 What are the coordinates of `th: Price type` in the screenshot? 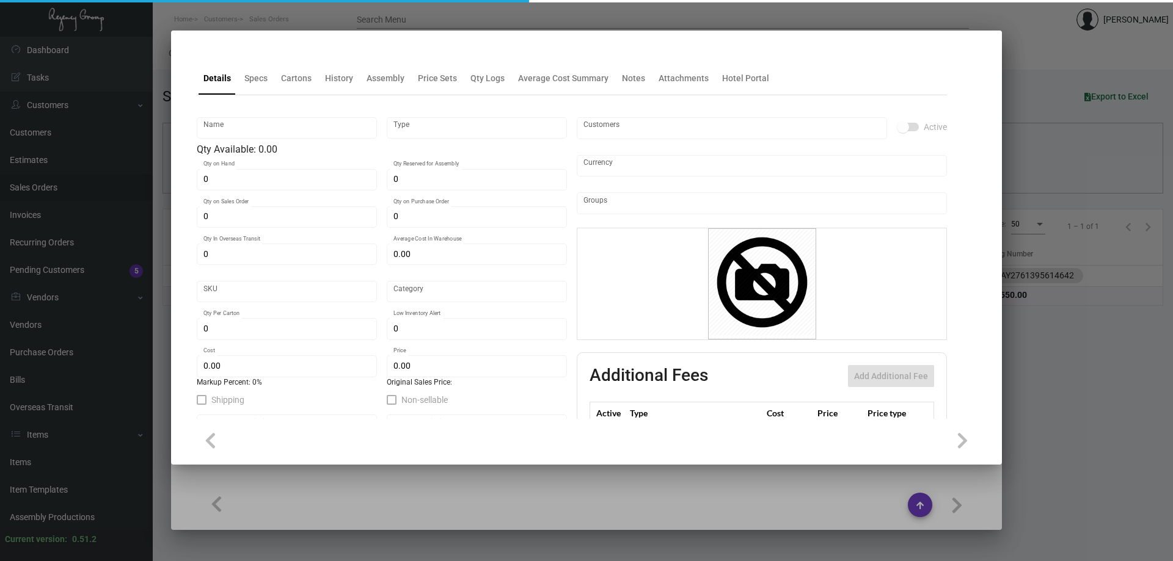 It's located at (892, 413).